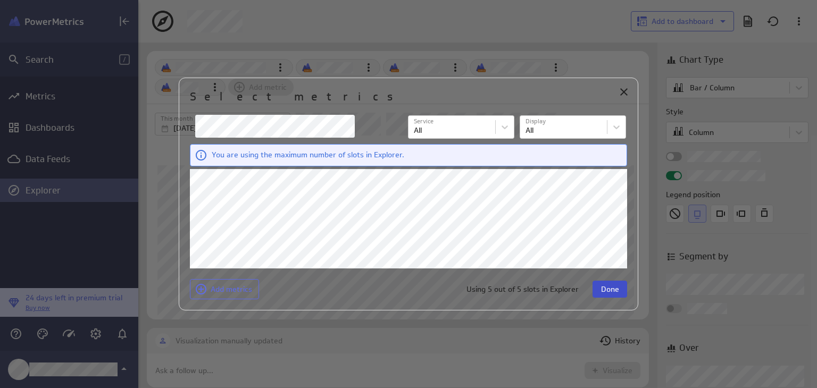 The height and width of the screenshot is (388, 817). What do you see at coordinates (610, 289) in the screenshot?
I see `span: Done` at bounding box center [610, 289].